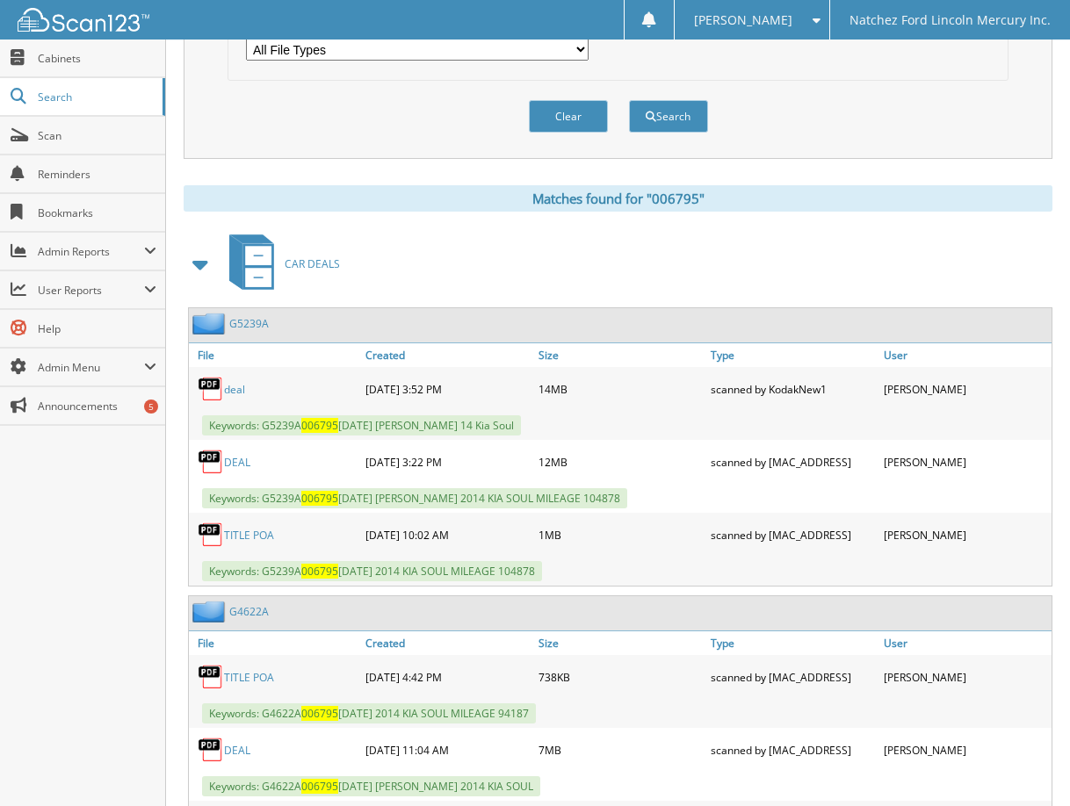 The height and width of the screenshot is (806, 1070). I want to click on div: 12MB, so click(620, 462).